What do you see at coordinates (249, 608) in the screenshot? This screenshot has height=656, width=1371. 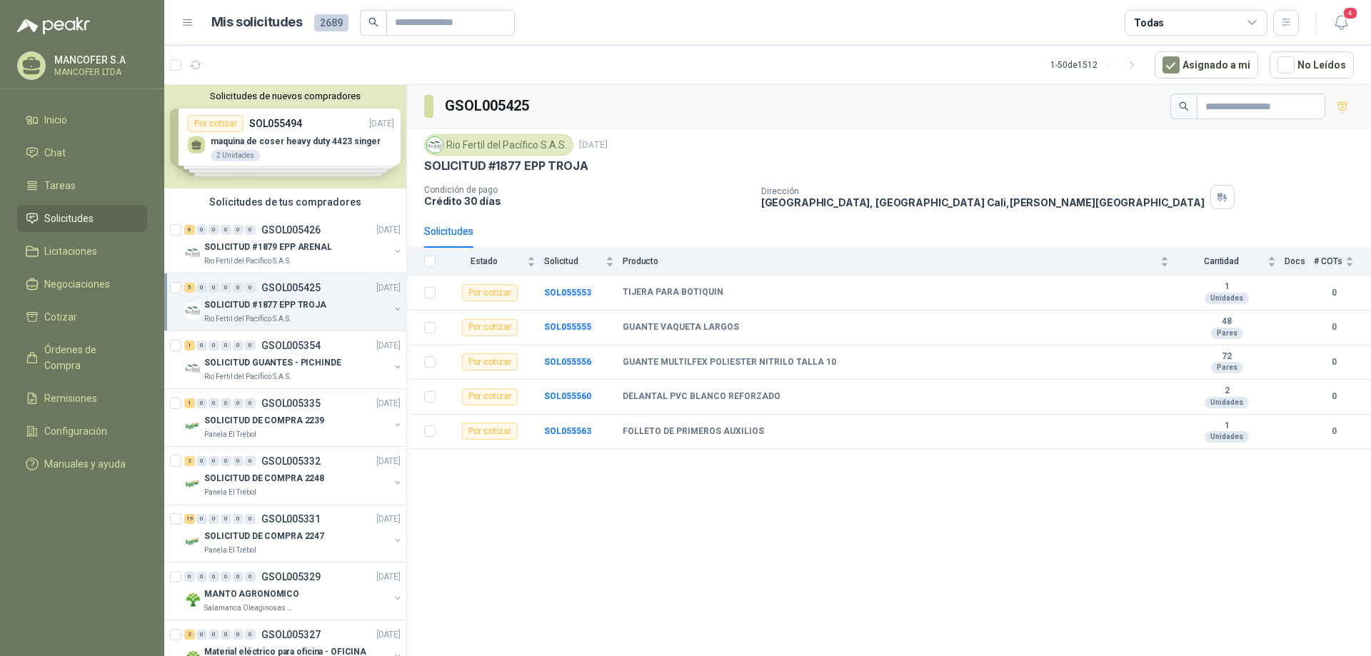 I see `p: Salamanca Oleaginosas SAS` at bounding box center [249, 608].